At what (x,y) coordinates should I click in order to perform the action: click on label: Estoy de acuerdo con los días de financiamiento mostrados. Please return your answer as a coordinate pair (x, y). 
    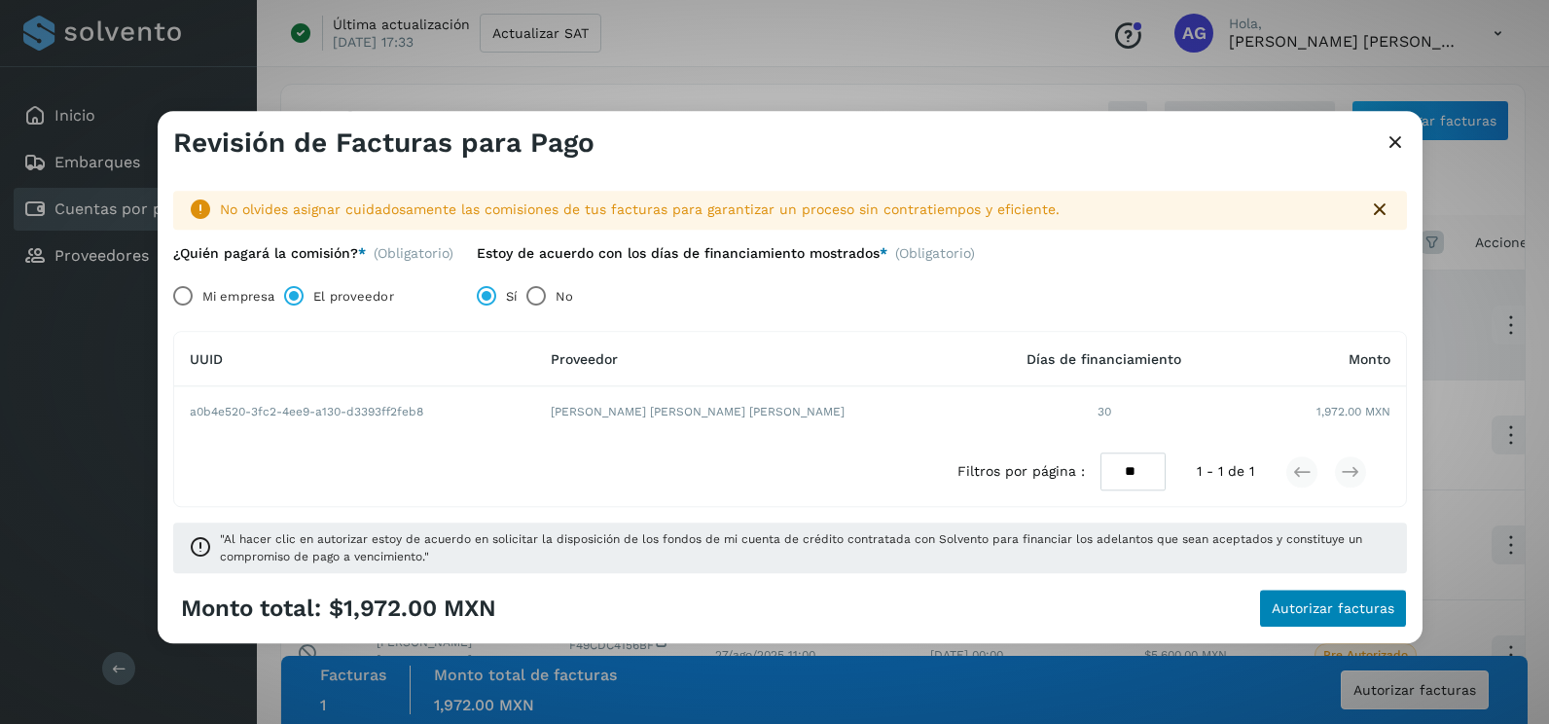
    Looking at the image, I should click on (682, 253).